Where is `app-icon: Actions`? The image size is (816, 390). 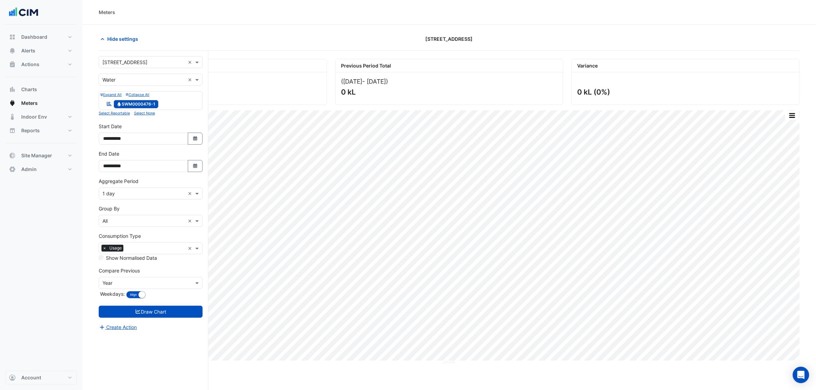
app-icon: Actions is located at coordinates (12, 64).